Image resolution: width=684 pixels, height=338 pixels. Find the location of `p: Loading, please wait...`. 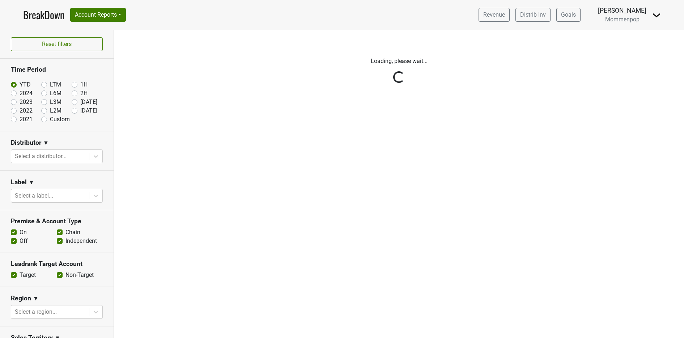

p: Loading, please wait... is located at coordinates (399, 61).